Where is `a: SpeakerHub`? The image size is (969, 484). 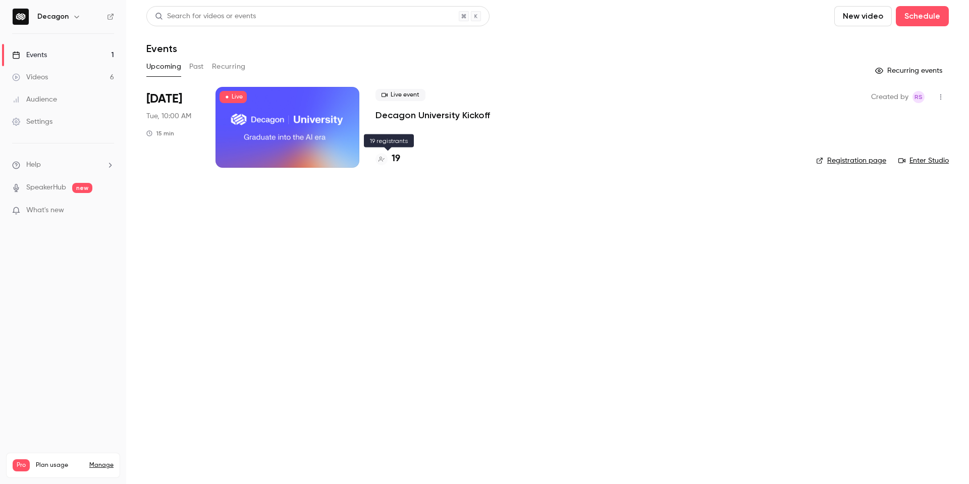 a: SpeakerHub is located at coordinates (46, 187).